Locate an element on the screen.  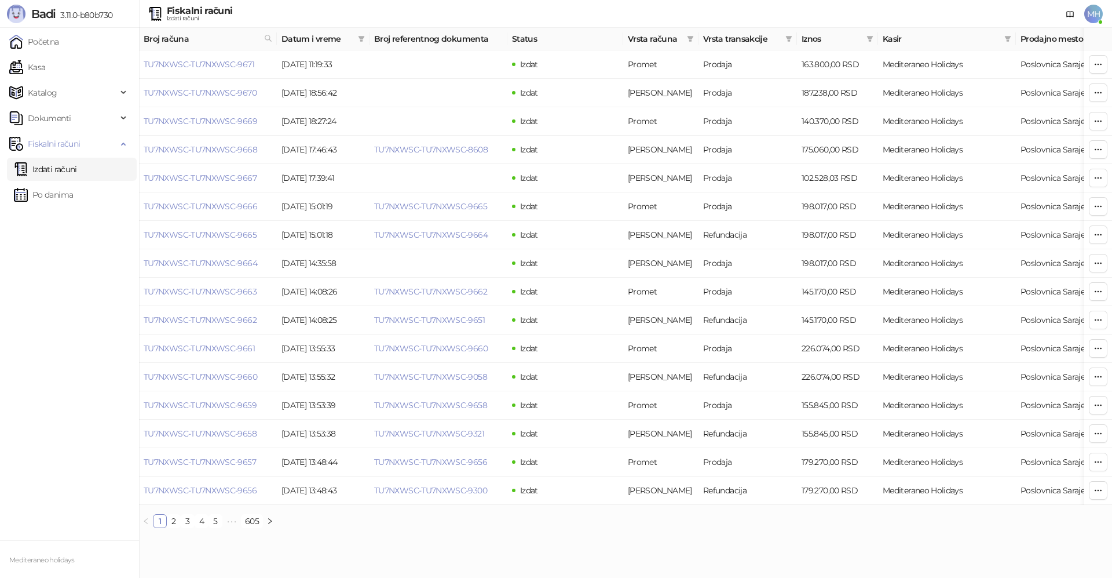
th: Broj računa is located at coordinates (208, 39).